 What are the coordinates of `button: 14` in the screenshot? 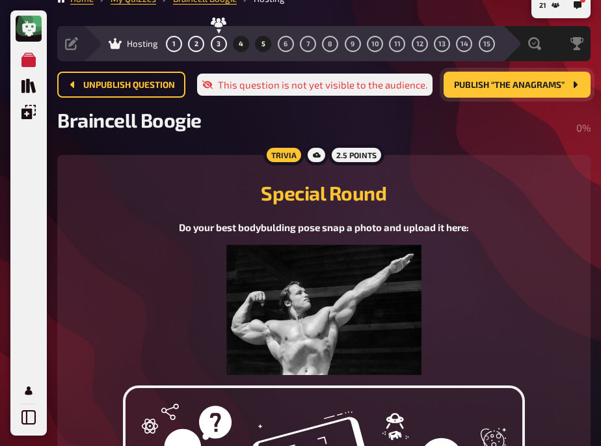 It's located at (465, 44).